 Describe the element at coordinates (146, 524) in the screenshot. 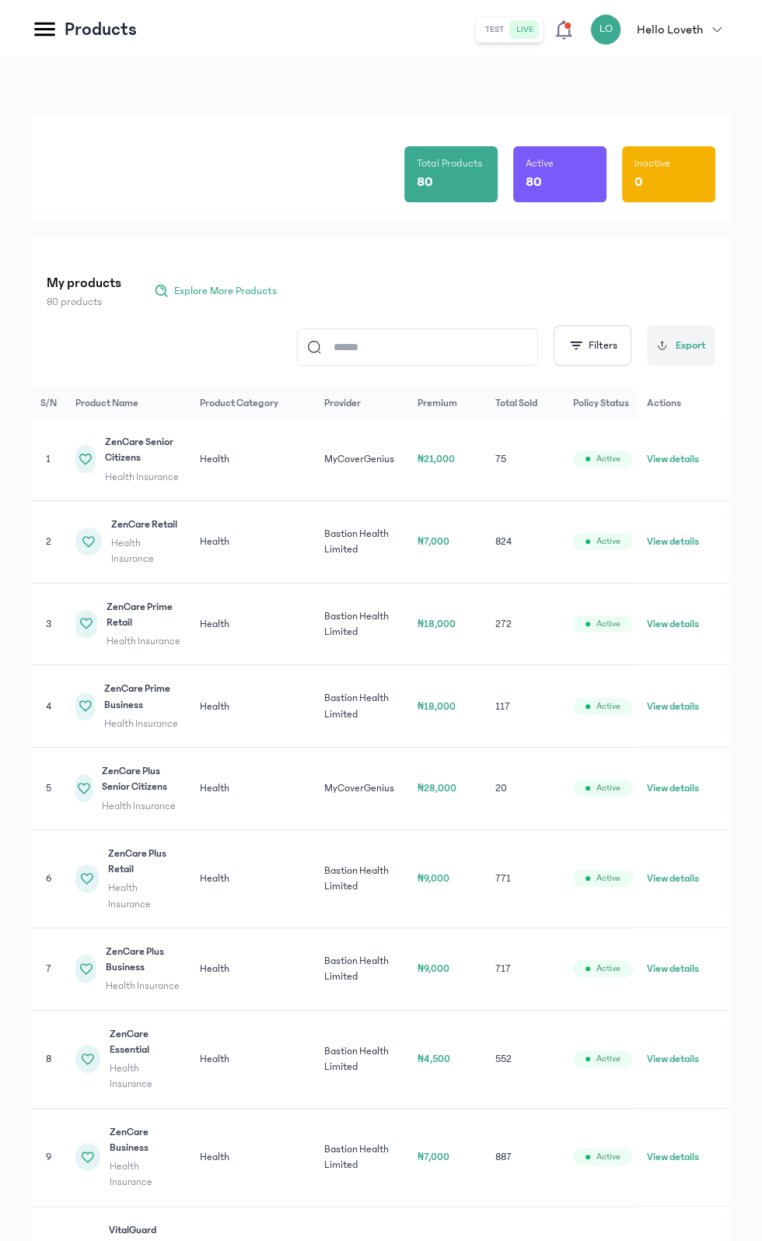

I see `span: ZenCare Retail` at that location.